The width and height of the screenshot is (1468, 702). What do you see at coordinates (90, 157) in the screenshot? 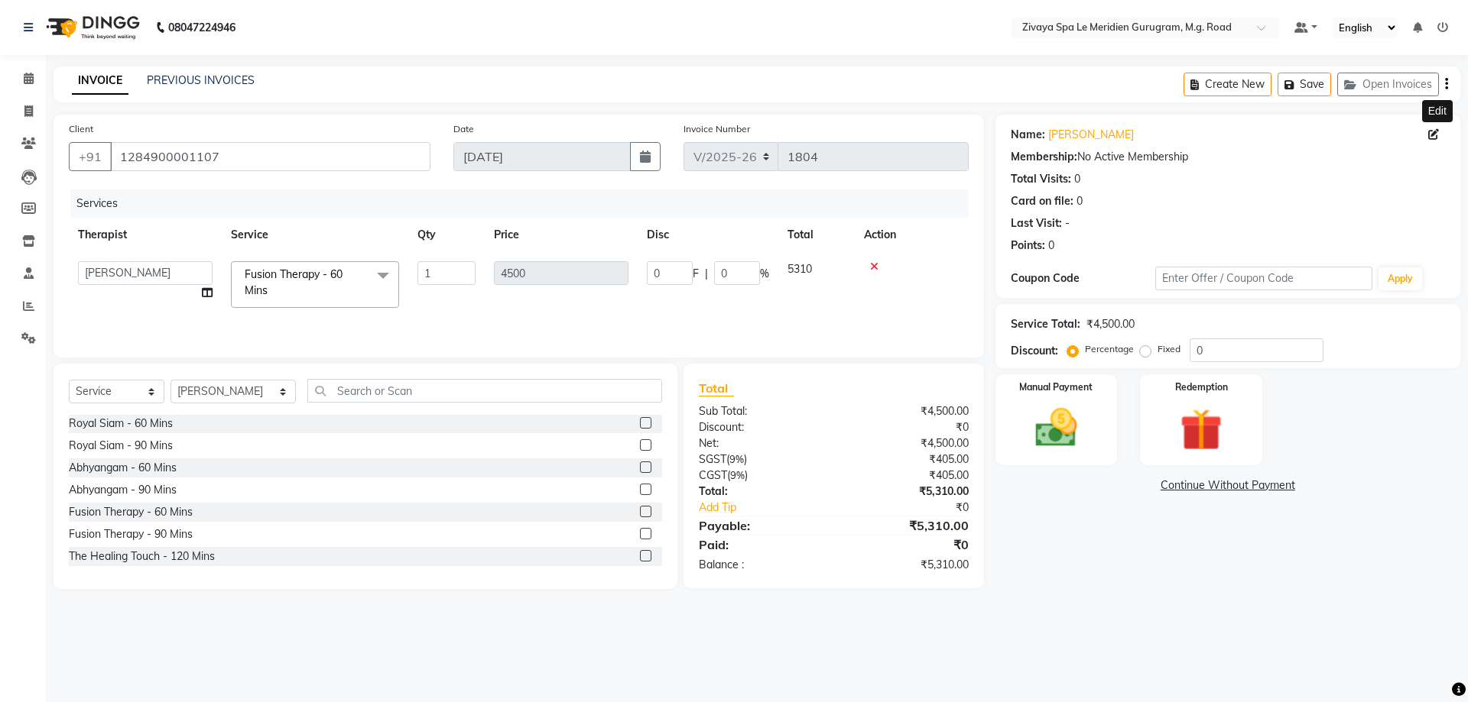
I see `button: +91` at bounding box center [90, 157].